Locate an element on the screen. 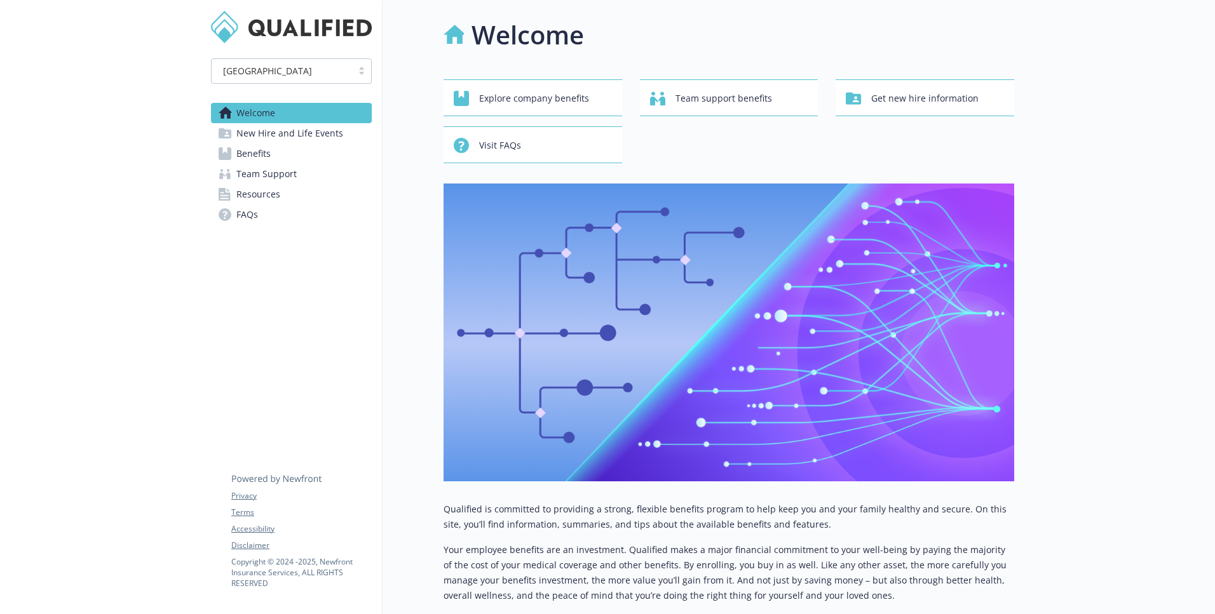 This screenshot has width=1215, height=614. a: Terms is located at coordinates (301, 513).